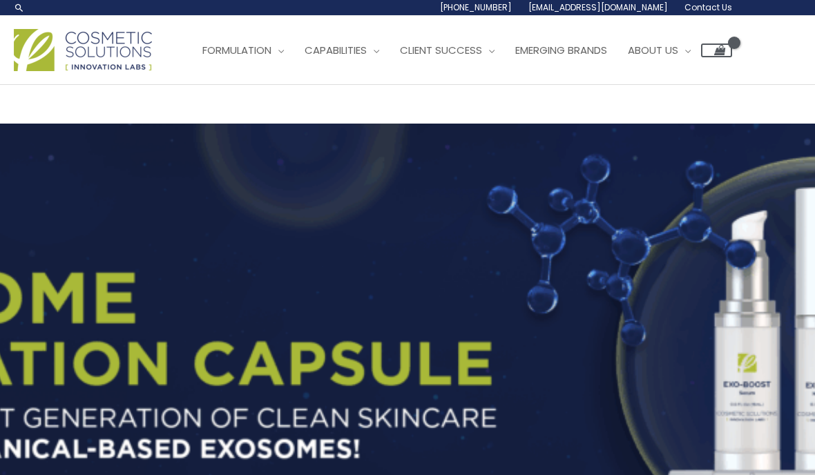  What do you see at coordinates (83, 50) in the screenshot?
I see `img: Cosmetic Solutions Logo` at bounding box center [83, 50].